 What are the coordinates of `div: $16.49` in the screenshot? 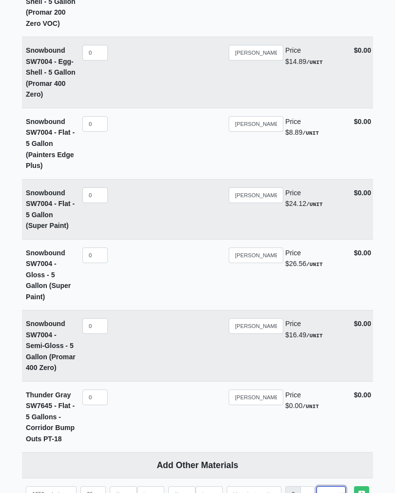 It's located at (315, 329).